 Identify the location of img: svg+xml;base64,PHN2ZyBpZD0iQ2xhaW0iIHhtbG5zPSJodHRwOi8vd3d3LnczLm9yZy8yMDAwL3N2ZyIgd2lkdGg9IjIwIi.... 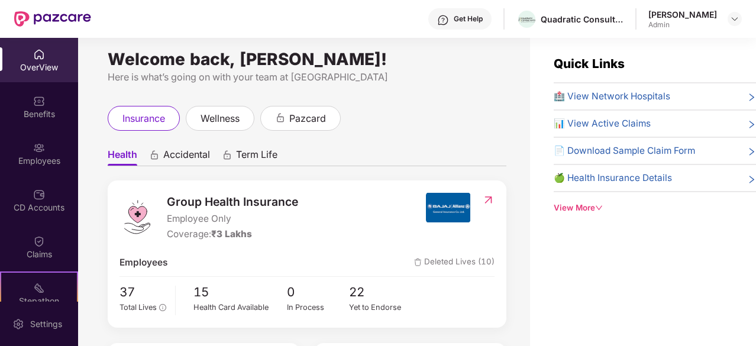
(39, 241).